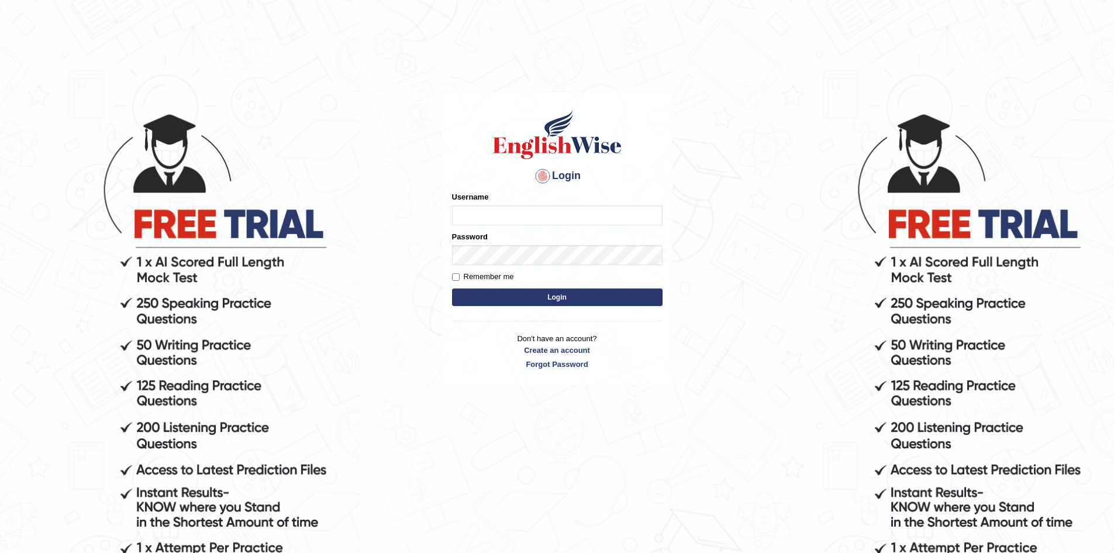 The image size is (1114, 553). What do you see at coordinates (558, 364) in the screenshot?
I see `a: Forgot Password` at bounding box center [558, 364].